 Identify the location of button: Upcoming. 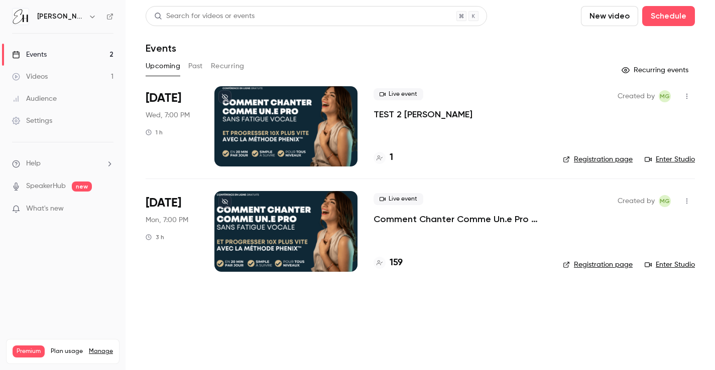
(163, 66).